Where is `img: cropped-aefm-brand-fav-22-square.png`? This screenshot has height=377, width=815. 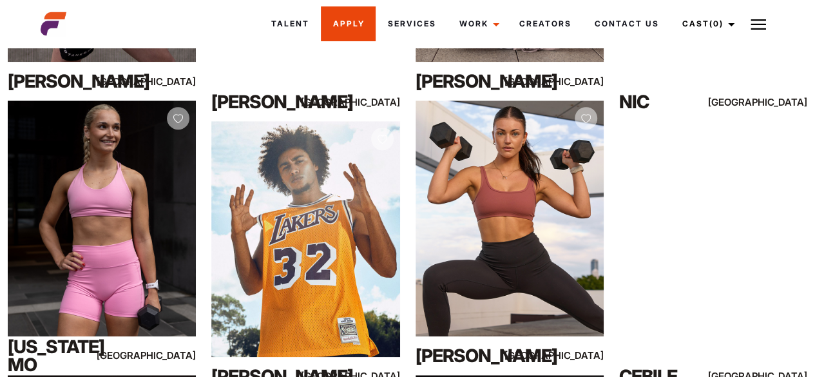 img: cropped-aefm-brand-fav-22-square.png is located at coordinates (53, 24).